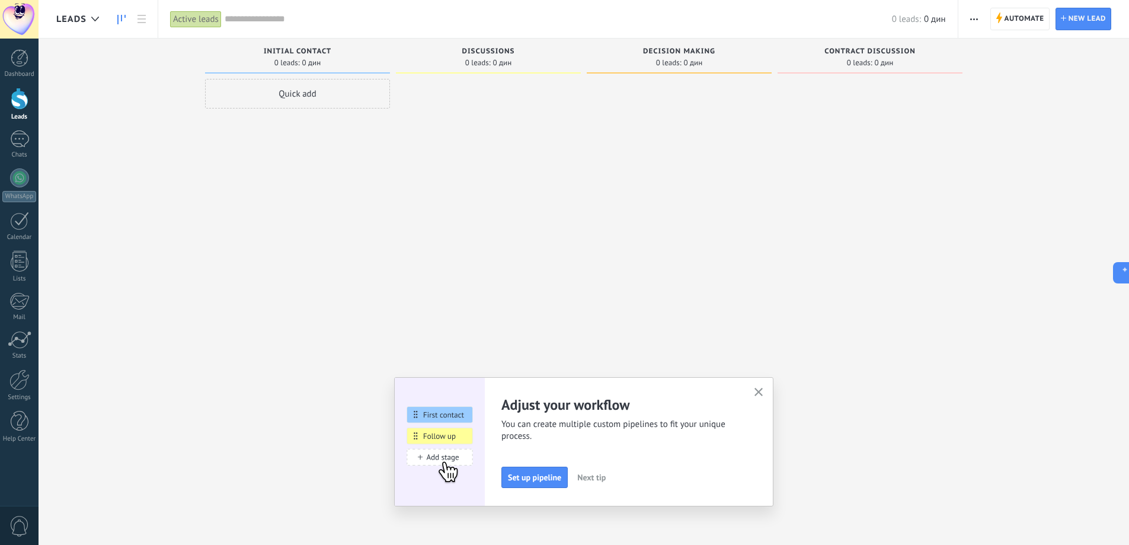  What do you see at coordinates (535, 477) in the screenshot?
I see `span: Set up pipeline` at bounding box center [535, 477].